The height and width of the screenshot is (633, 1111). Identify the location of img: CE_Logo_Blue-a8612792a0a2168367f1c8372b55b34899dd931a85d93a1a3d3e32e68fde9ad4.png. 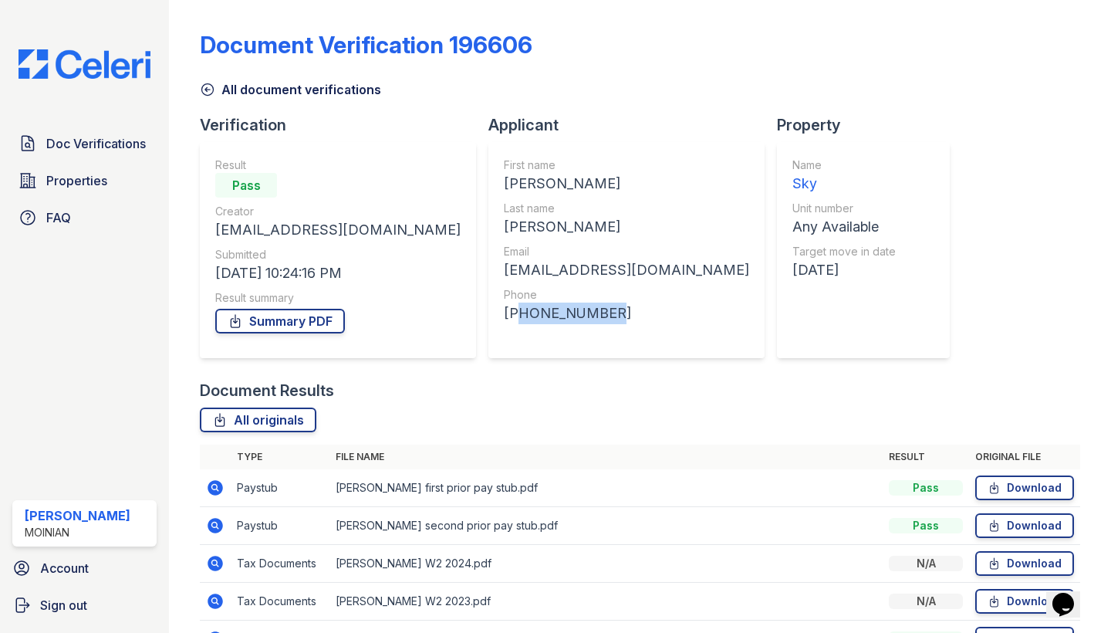
(84, 64).